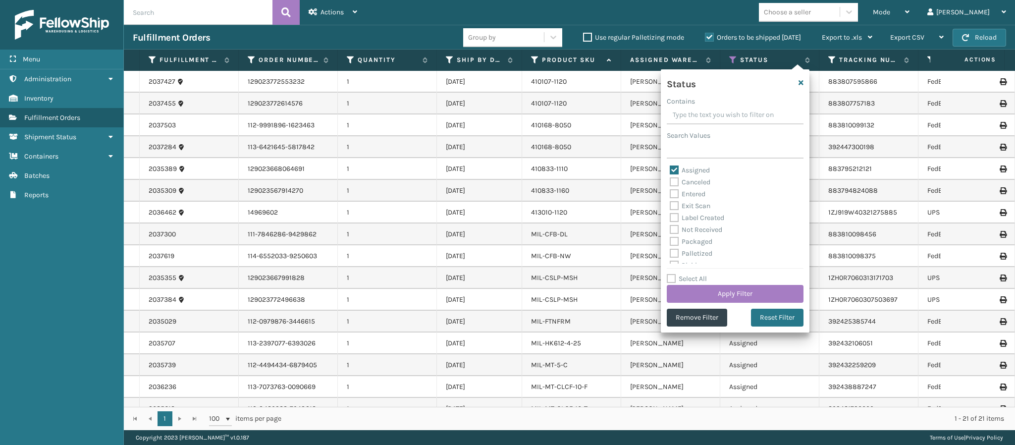  Describe the element at coordinates (551, 256) in the screenshot. I see `a: MIL-CFB-NW` at that location.